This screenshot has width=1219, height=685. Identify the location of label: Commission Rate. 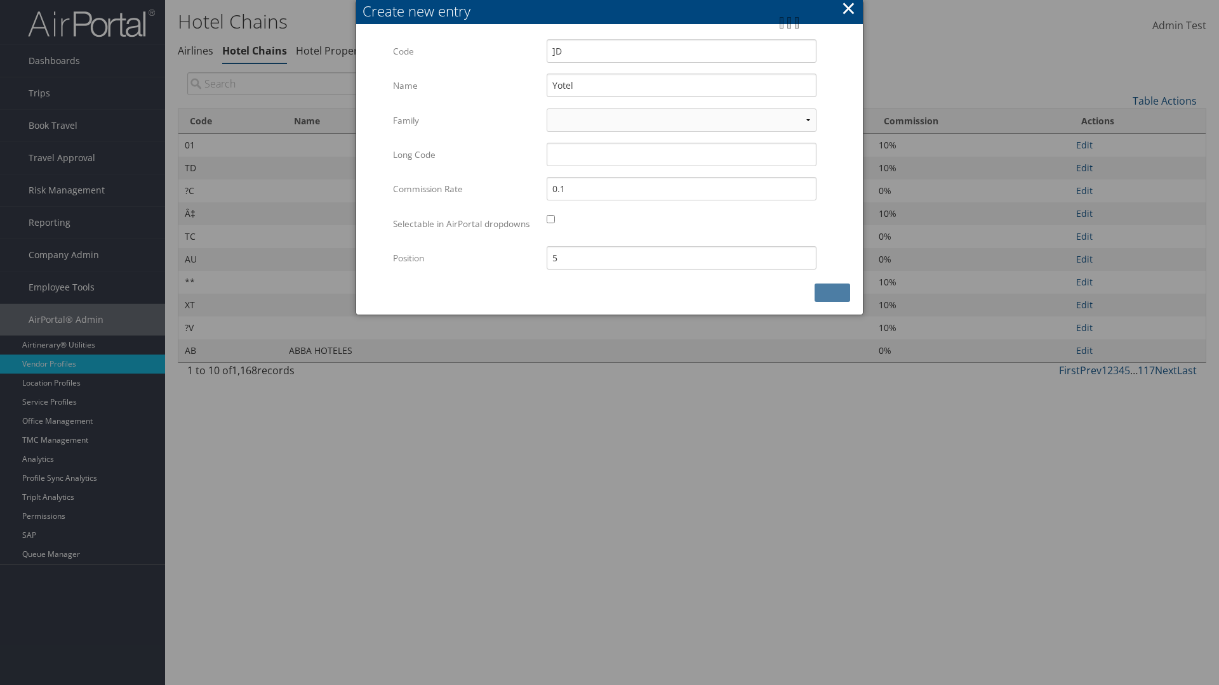
(465, 189).